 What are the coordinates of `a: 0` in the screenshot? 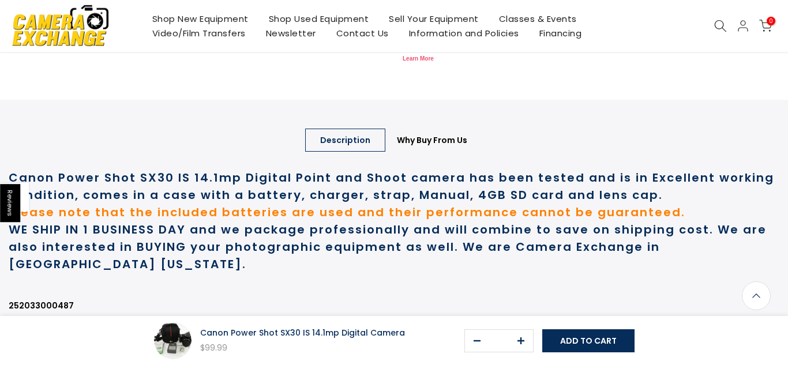 It's located at (765, 26).